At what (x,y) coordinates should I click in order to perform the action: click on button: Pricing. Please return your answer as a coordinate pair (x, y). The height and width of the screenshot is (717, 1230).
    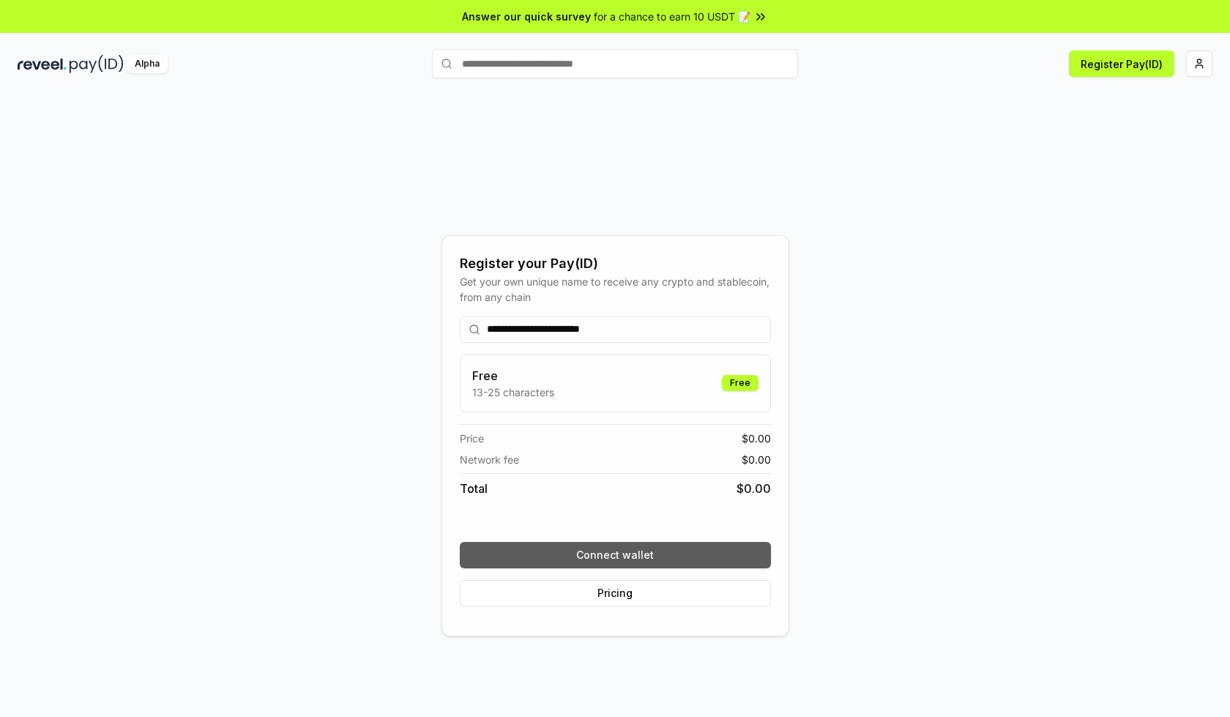
    Looking at the image, I should click on (615, 593).